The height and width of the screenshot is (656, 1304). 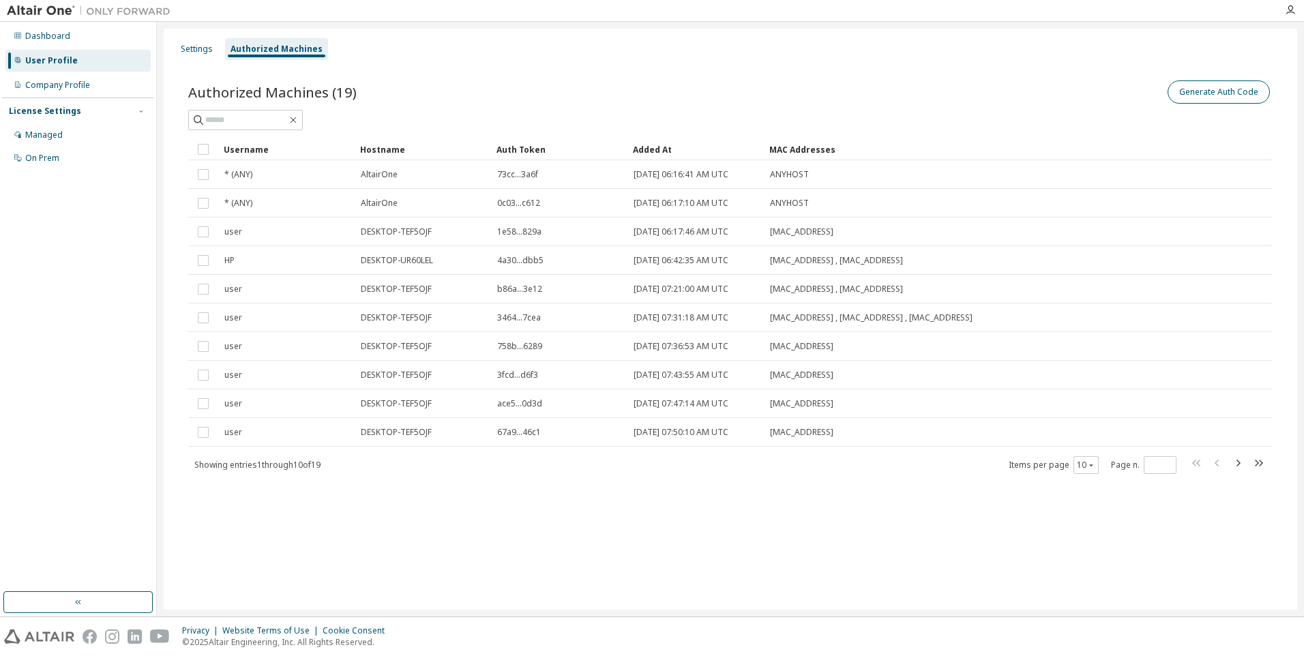 I want to click on span: 67a9...46c1, so click(x=519, y=432).